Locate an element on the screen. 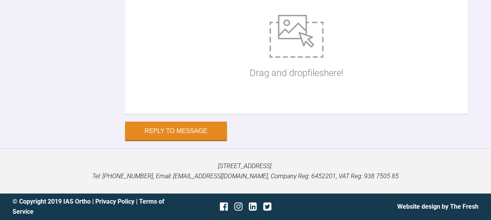 This screenshot has height=220, width=491. button: Reply to Message is located at coordinates (176, 131).